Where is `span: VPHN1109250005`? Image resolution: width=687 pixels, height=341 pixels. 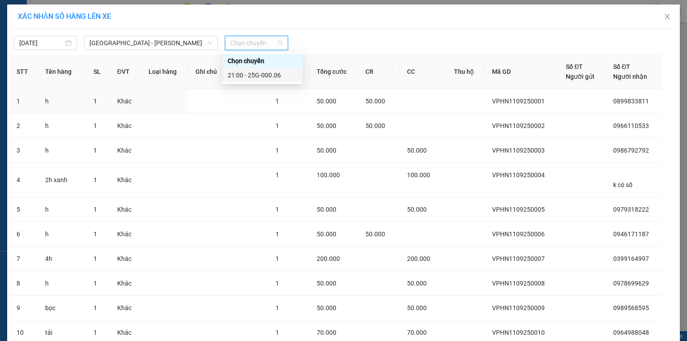 span: VPHN1109250005 is located at coordinates (518, 209).